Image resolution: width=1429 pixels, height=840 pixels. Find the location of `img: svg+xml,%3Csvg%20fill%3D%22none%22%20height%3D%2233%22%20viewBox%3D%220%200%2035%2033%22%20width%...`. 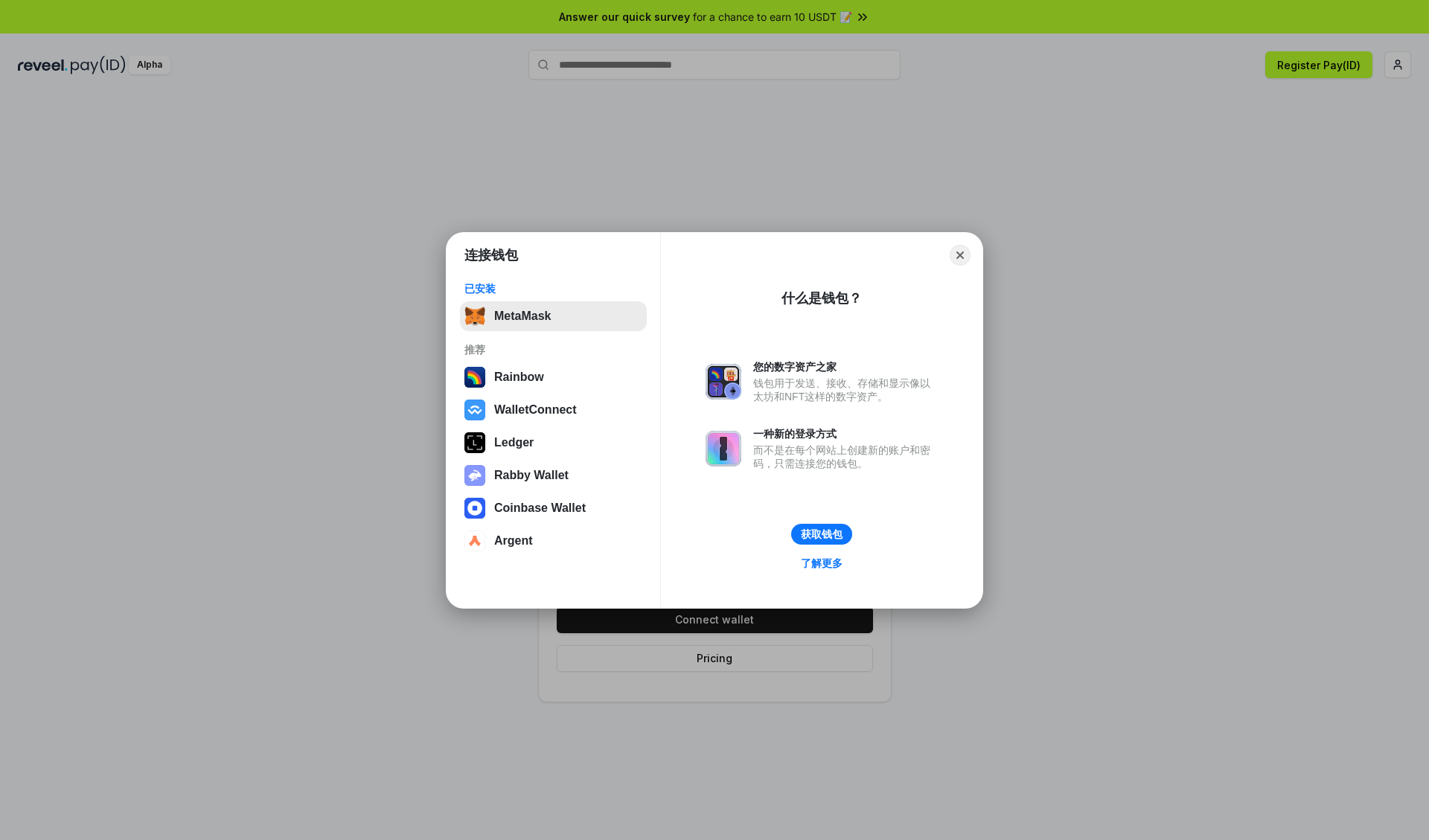

img: svg+xml,%3Csvg%20fill%3D%22none%22%20height%3D%2233%22%20viewBox%3D%220%200%2035%2033%22%20width%... is located at coordinates (475, 316).